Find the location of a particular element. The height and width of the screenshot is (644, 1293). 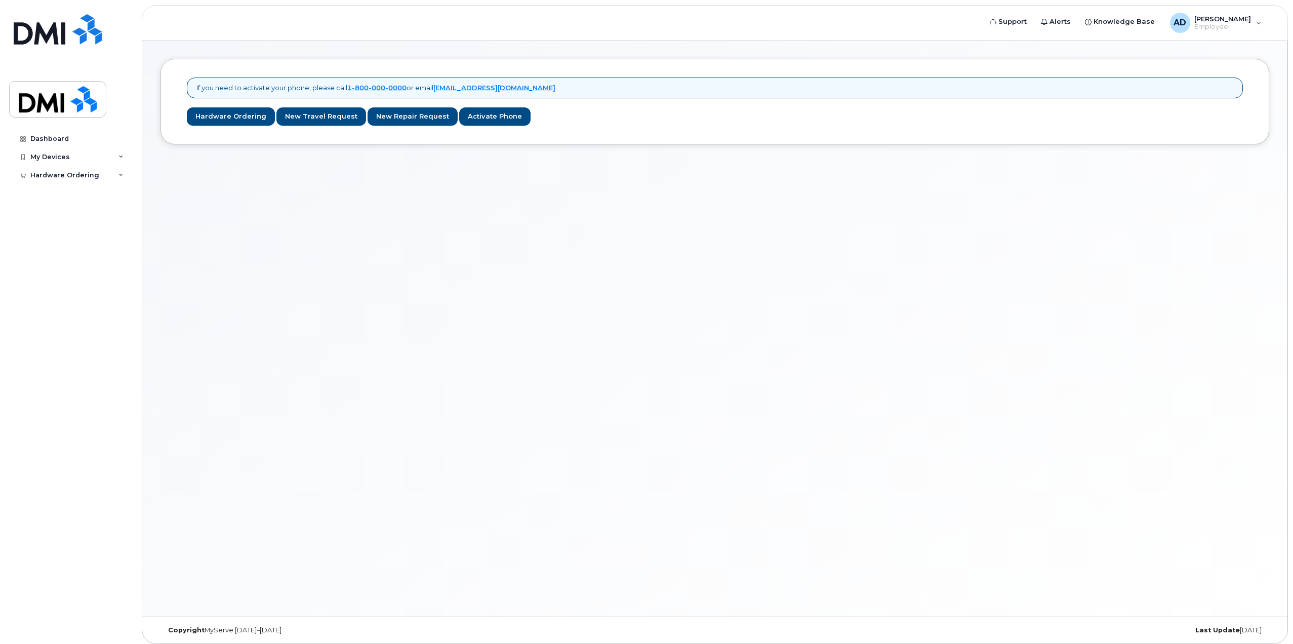

a: 1-800-000-0000 is located at coordinates (377, 88).